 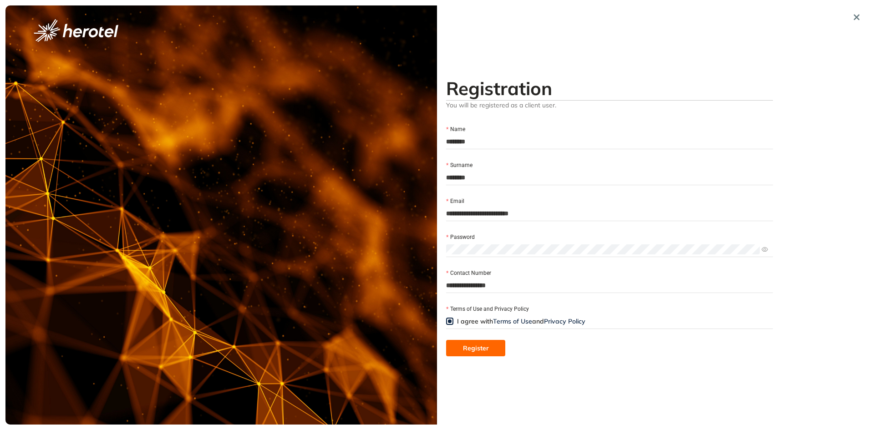 What do you see at coordinates (564, 321) in the screenshot?
I see `a: Privacy Policy` at bounding box center [564, 321].